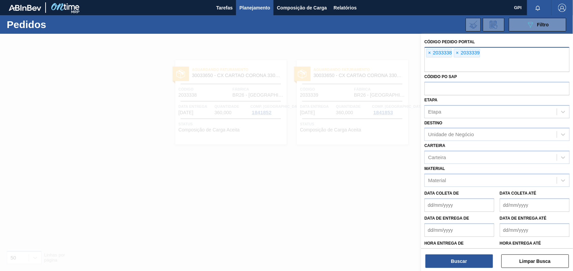  What do you see at coordinates (467, 53) in the screenshot?
I see `div: 2033339` at bounding box center [467, 53].